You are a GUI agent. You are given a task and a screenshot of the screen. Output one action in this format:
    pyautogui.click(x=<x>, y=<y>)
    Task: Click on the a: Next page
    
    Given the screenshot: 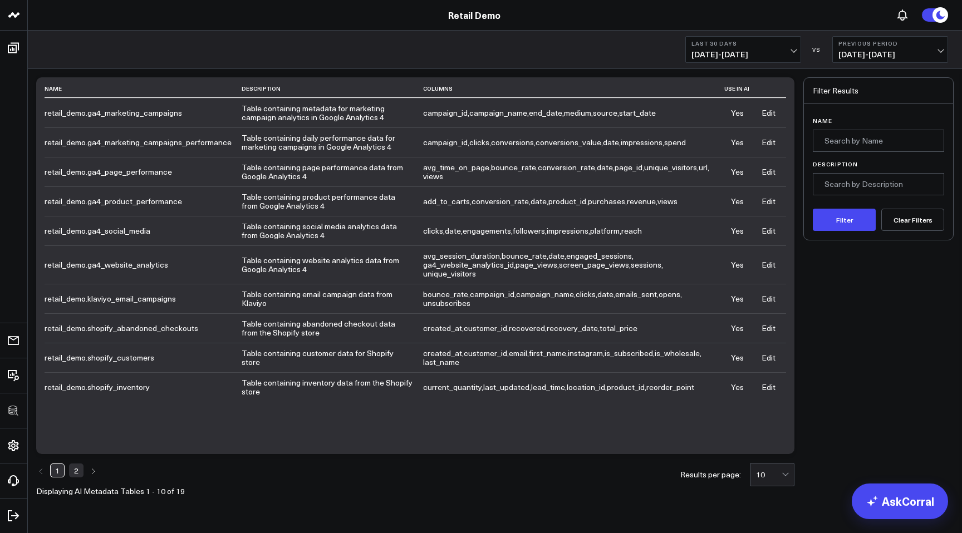 What is the action you would take?
    pyautogui.click(x=92, y=471)
    